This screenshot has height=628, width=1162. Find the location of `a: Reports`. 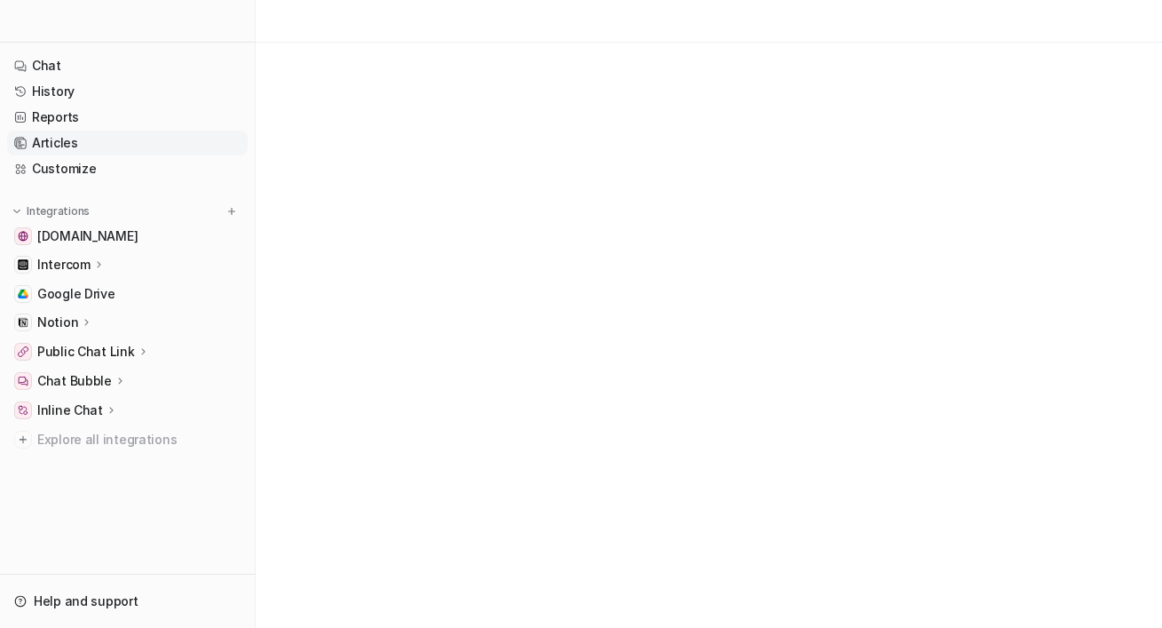

a: Reports is located at coordinates (127, 117).